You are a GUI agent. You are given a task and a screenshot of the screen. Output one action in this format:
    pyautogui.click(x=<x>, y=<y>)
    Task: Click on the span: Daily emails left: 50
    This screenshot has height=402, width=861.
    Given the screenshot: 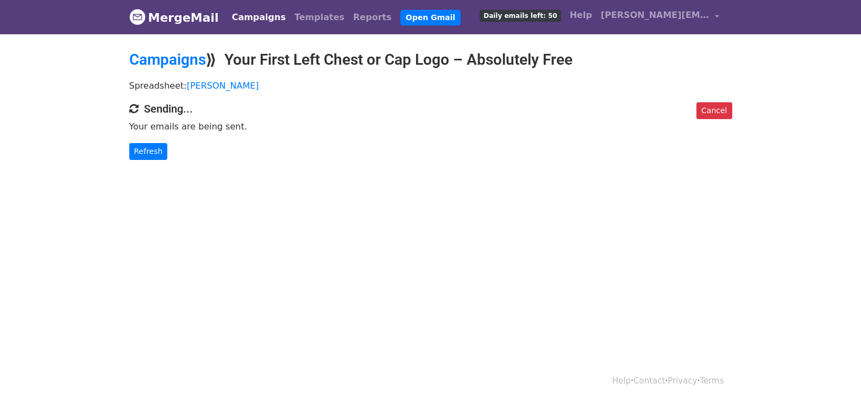 What is the action you would take?
    pyautogui.click(x=520, y=16)
    